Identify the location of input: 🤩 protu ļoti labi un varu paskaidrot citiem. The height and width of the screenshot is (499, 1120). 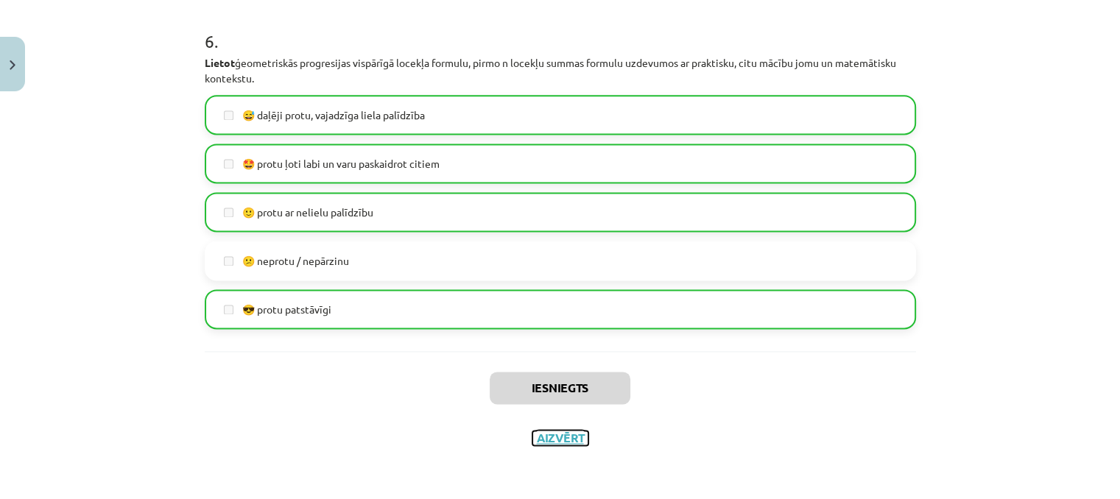
(228, 164).